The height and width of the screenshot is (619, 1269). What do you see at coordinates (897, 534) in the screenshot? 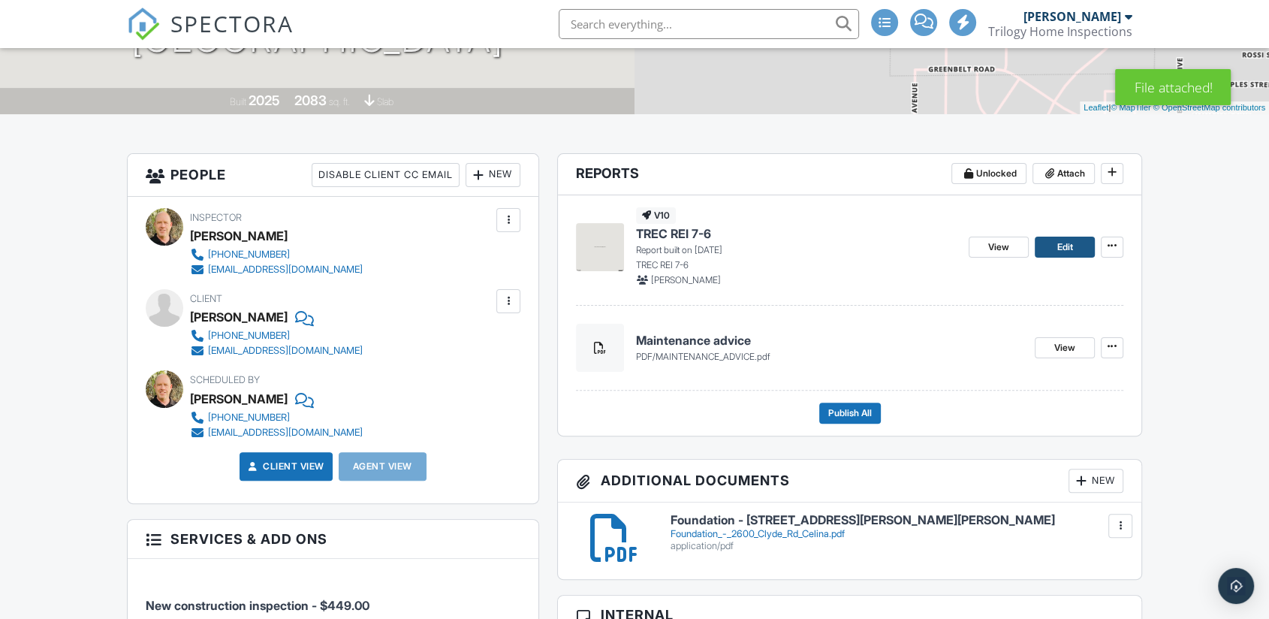
I see `div: Foundation_-_2600_Clyde_Rd_Celina.pdf` at bounding box center [897, 534].